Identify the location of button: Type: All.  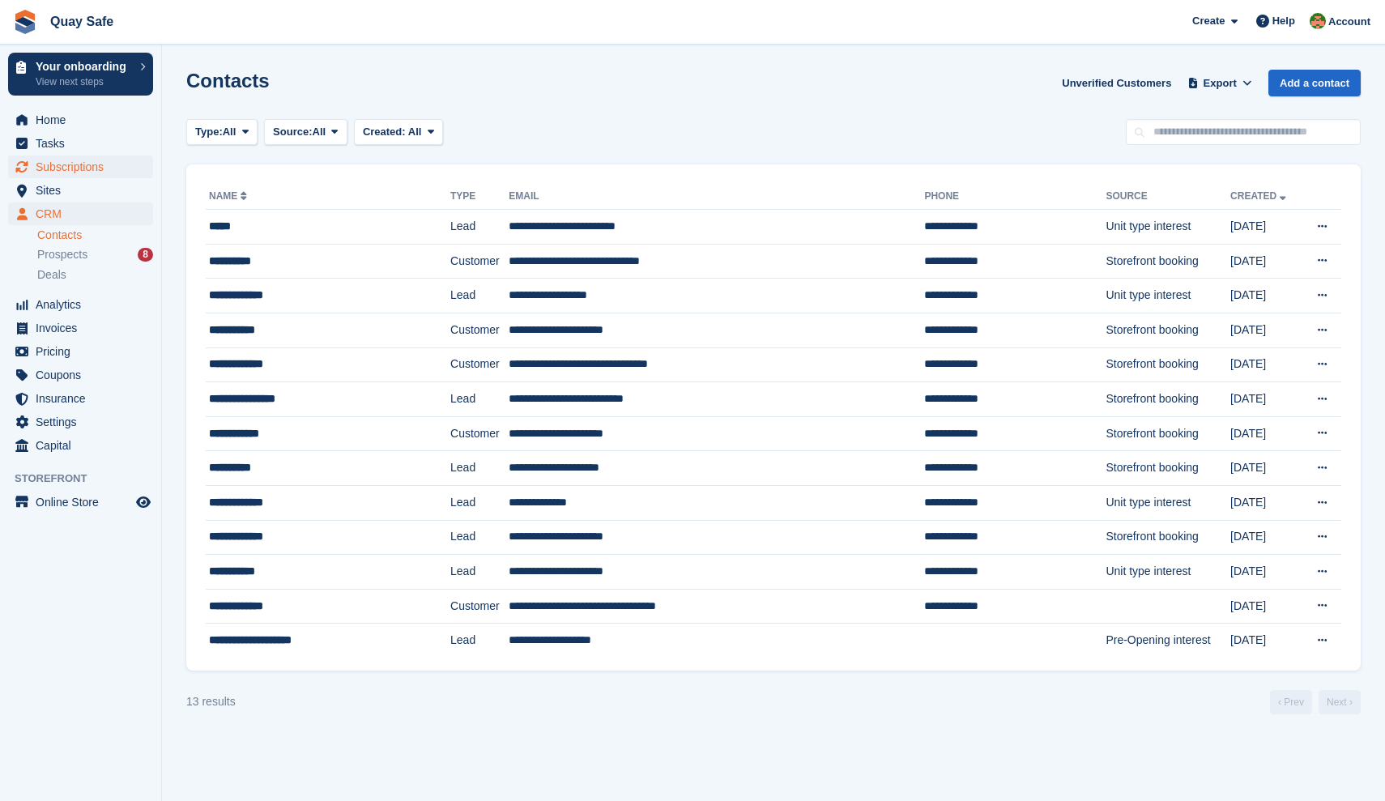
(222, 132).